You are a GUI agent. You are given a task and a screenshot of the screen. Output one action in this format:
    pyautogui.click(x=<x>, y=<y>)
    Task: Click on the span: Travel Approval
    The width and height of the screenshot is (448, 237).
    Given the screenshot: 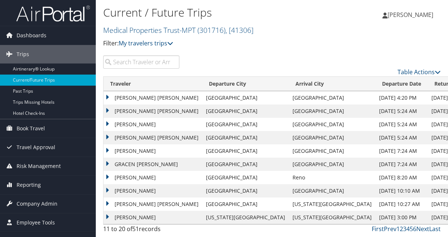 What is the action you would take?
    pyautogui.click(x=36, y=147)
    